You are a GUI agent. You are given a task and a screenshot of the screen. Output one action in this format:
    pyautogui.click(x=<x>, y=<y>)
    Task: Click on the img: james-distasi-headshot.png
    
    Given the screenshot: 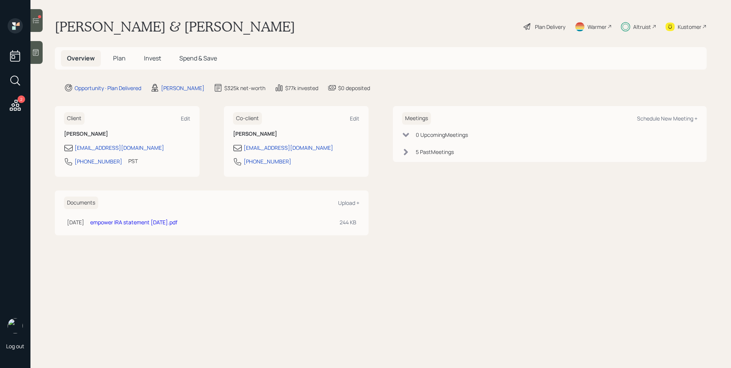 What is the action you would take?
    pyautogui.click(x=15, y=326)
    